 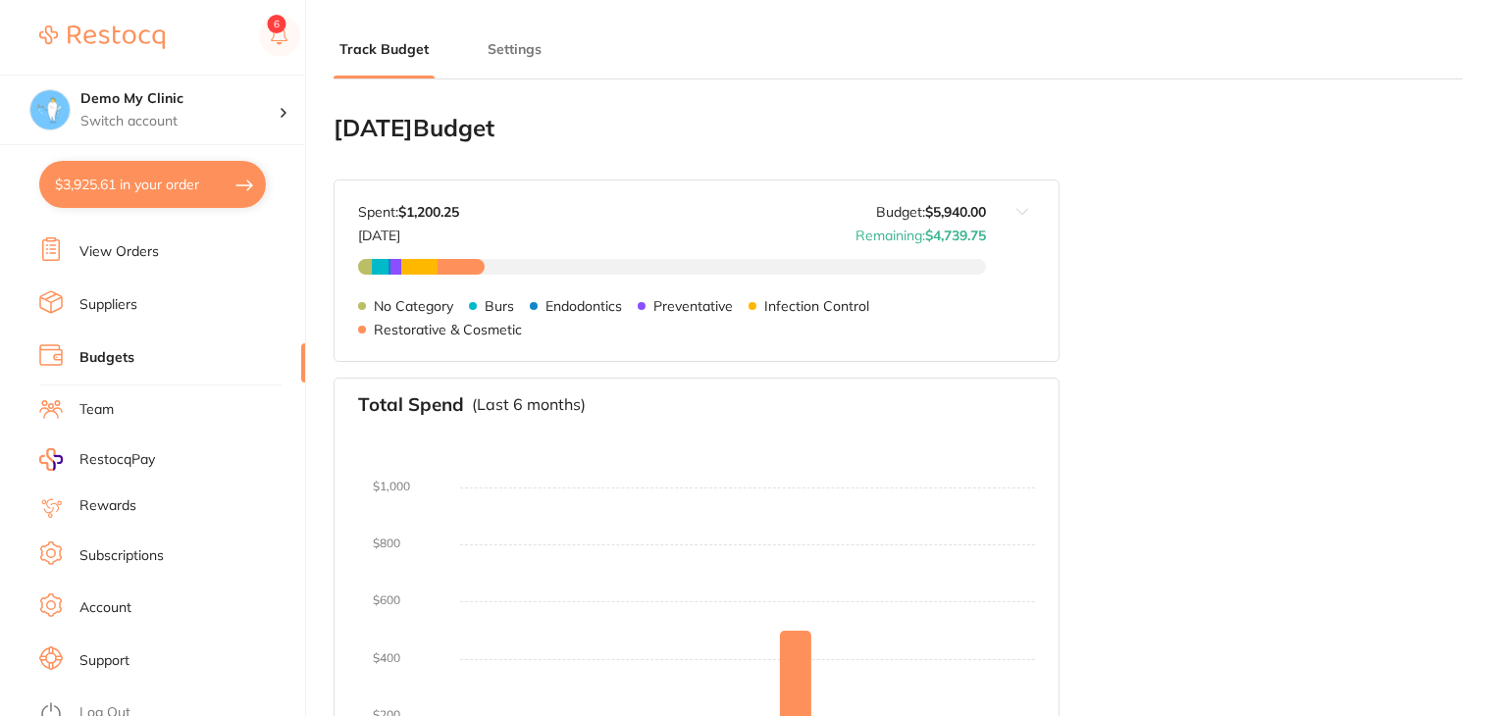 I want to click on h4: Demo My Clinic, so click(x=180, y=99).